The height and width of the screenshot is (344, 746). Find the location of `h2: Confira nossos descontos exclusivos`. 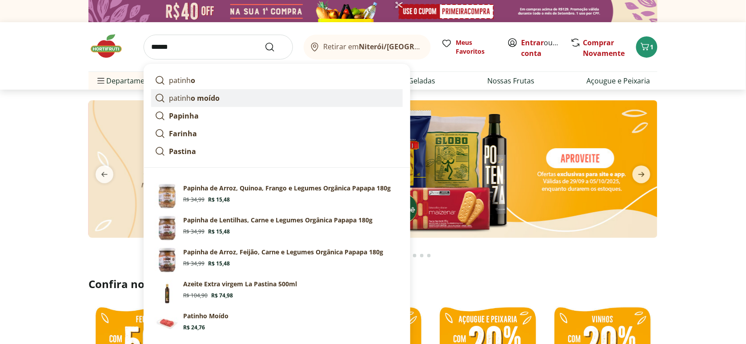

h2: Confira nossos descontos exclusivos is located at coordinates (373, 284).